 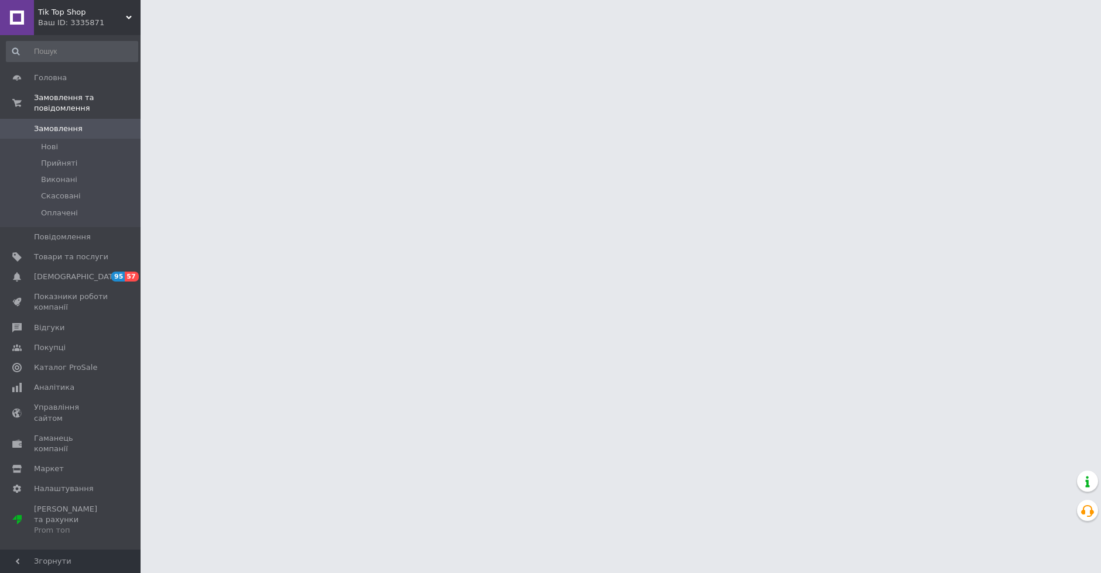 What do you see at coordinates (82, 12) in the screenshot?
I see `span: Tik Top Shop` at bounding box center [82, 12].